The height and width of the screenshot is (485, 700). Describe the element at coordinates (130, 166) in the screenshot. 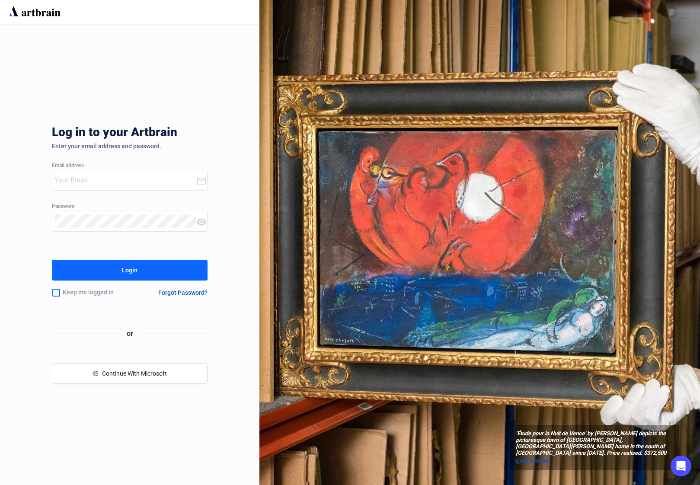

I see `div: Email address` at that location.